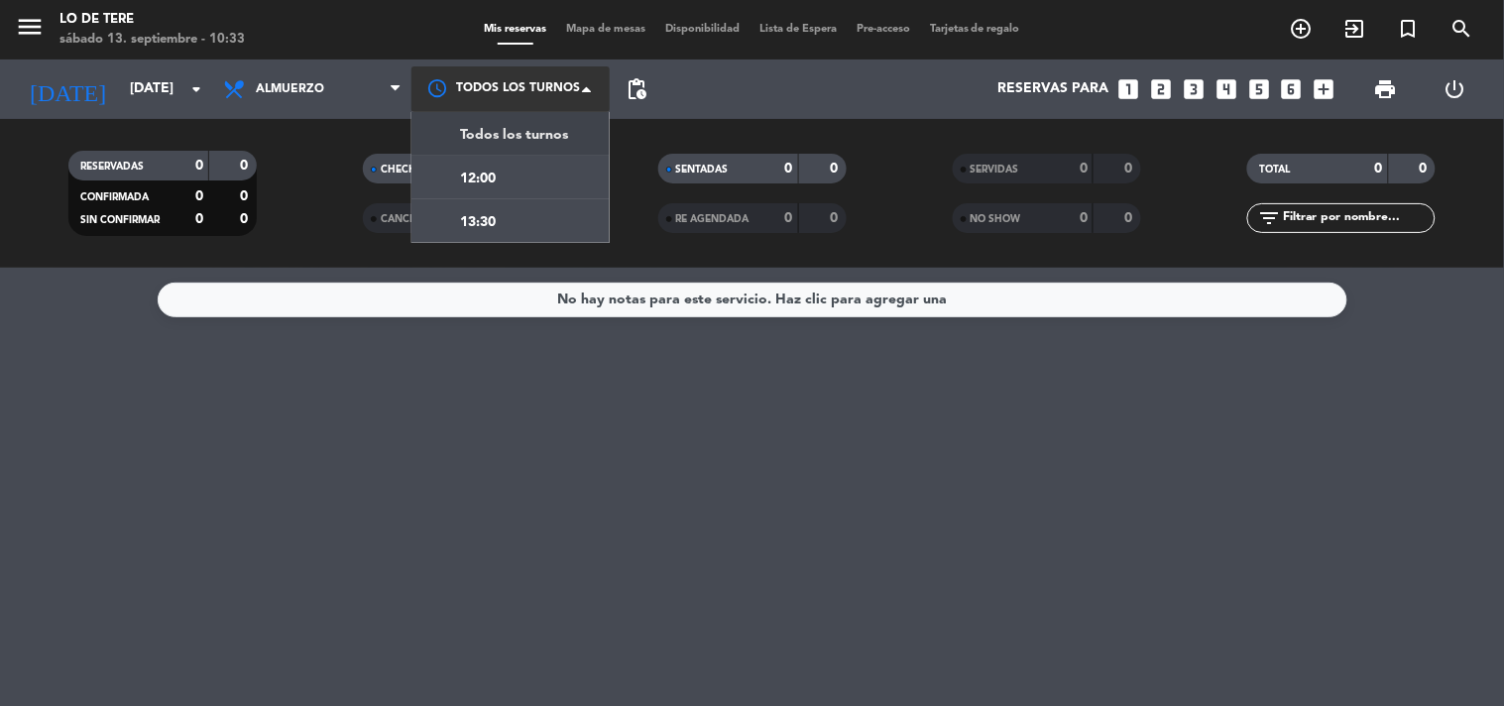 The height and width of the screenshot is (706, 1504). What do you see at coordinates (112, 167) in the screenshot?
I see `span: RESERVADAS` at bounding box center [112, 167].